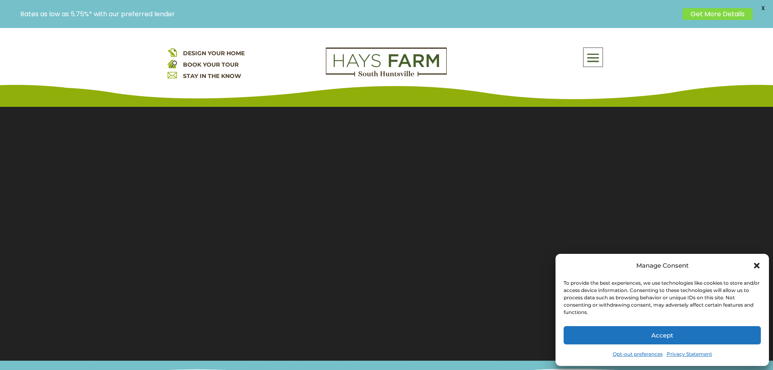 This screenshot has height=370, width=773. What do you see at coordinates (718, 14) in the screenshot?
I see `a: Get More Details` at bounding box center [718, 14].